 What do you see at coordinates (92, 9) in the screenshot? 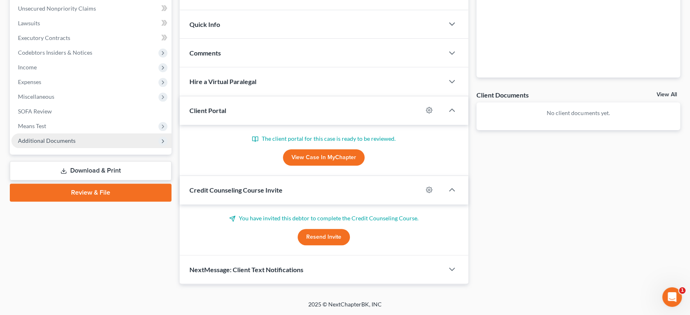
I see `a: Unsecured Nonpriority Claims` at bounding box center [92, 9].